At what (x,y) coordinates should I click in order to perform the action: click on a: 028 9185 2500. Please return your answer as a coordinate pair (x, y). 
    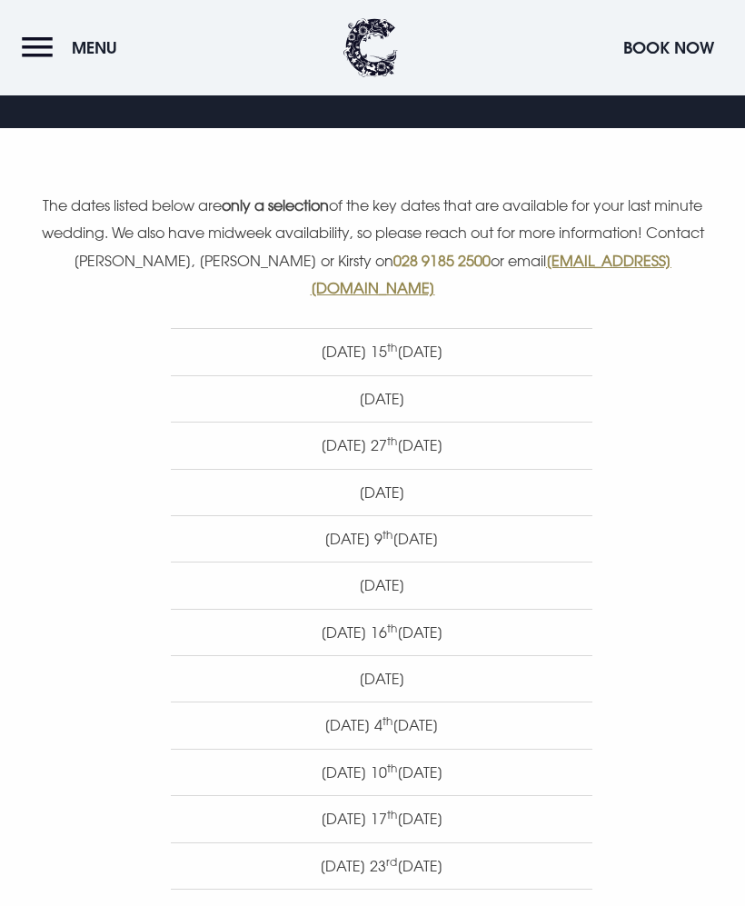
    Looking at the image, I should click on (442, 261).